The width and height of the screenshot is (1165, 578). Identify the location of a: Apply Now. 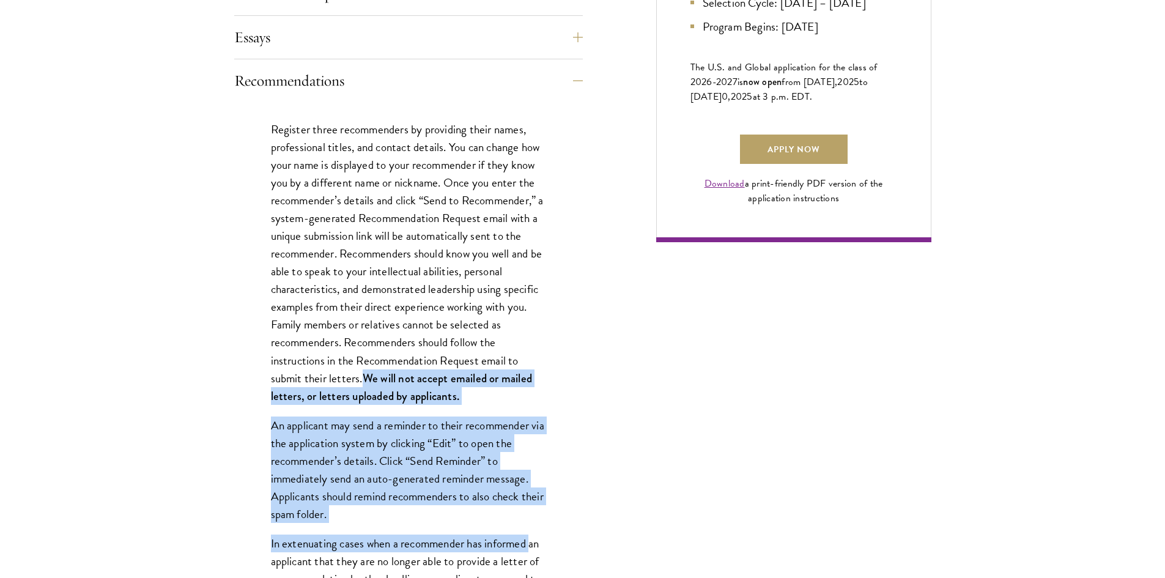
(794, 149).